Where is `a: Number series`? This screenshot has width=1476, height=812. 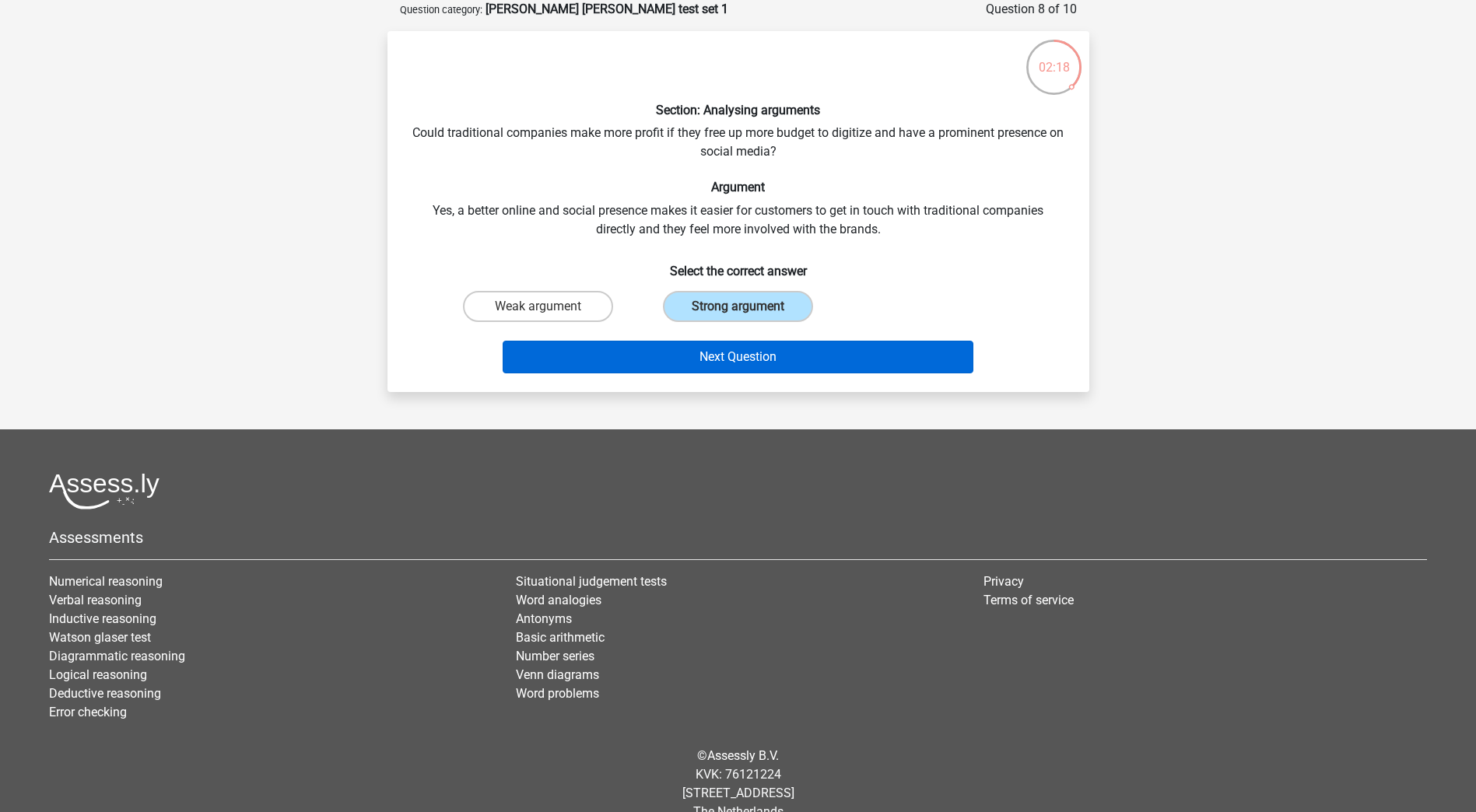 a: Number series is located at coordinates (555, 655).